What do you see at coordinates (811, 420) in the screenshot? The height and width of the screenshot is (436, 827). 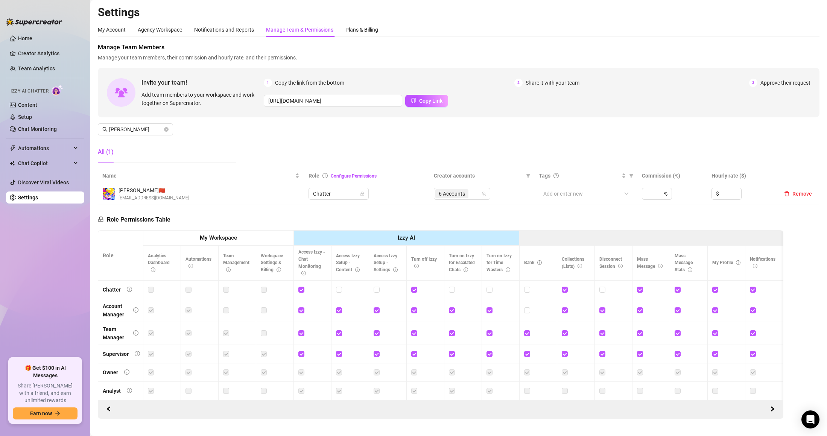 I see `div: Open Intercom Messenger` at bounding box center [811, 420].